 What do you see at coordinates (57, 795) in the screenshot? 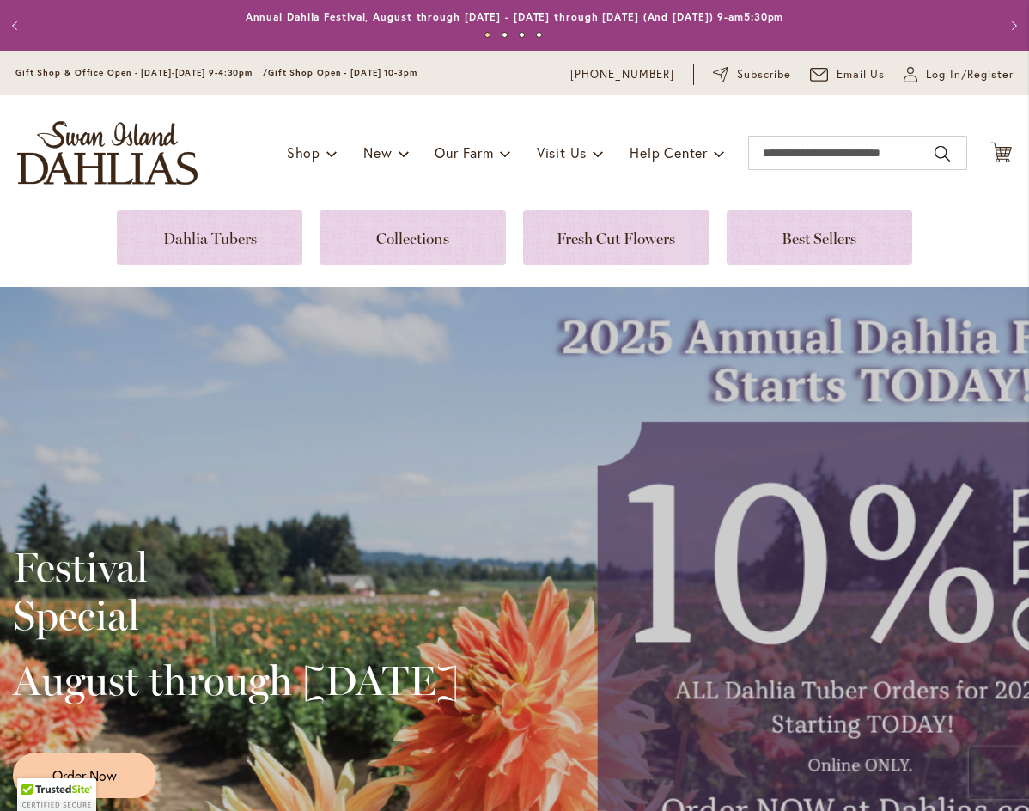
I see `div: TrustedSite Certified` at bounding box center [57, 795].